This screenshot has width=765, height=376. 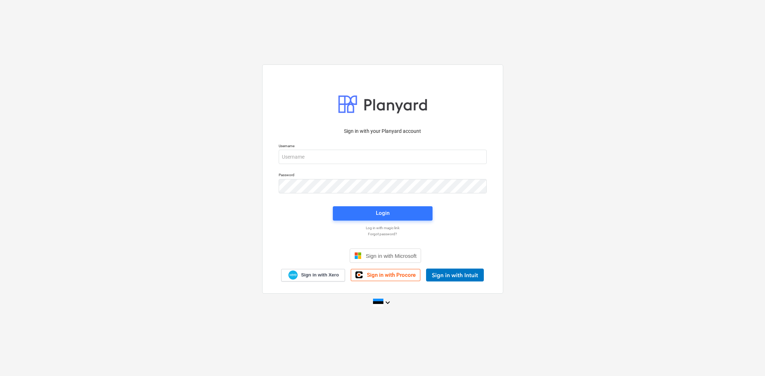 What do you see at coordinates (382, 131) in the screenshot?
I see `p: Sign in with your Planyard account` at bounding box center [382, 131].